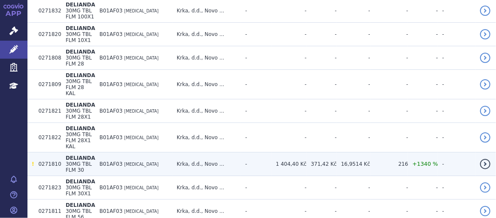 This screenshot has height=218, width=496. Describe the element at coordinates (79, 141) in the screenshot. I see `span: 30MG TBL FLM 28X1 KAL` at that location.